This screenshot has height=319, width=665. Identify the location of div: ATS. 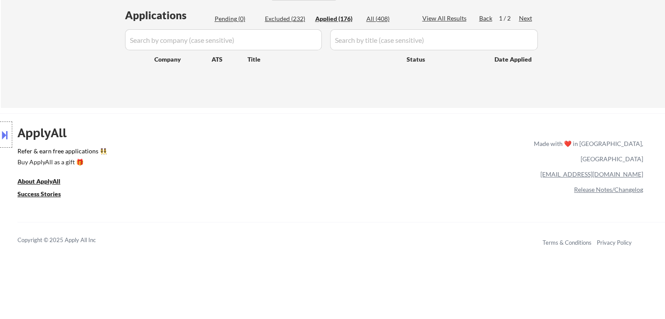
(229, 59).